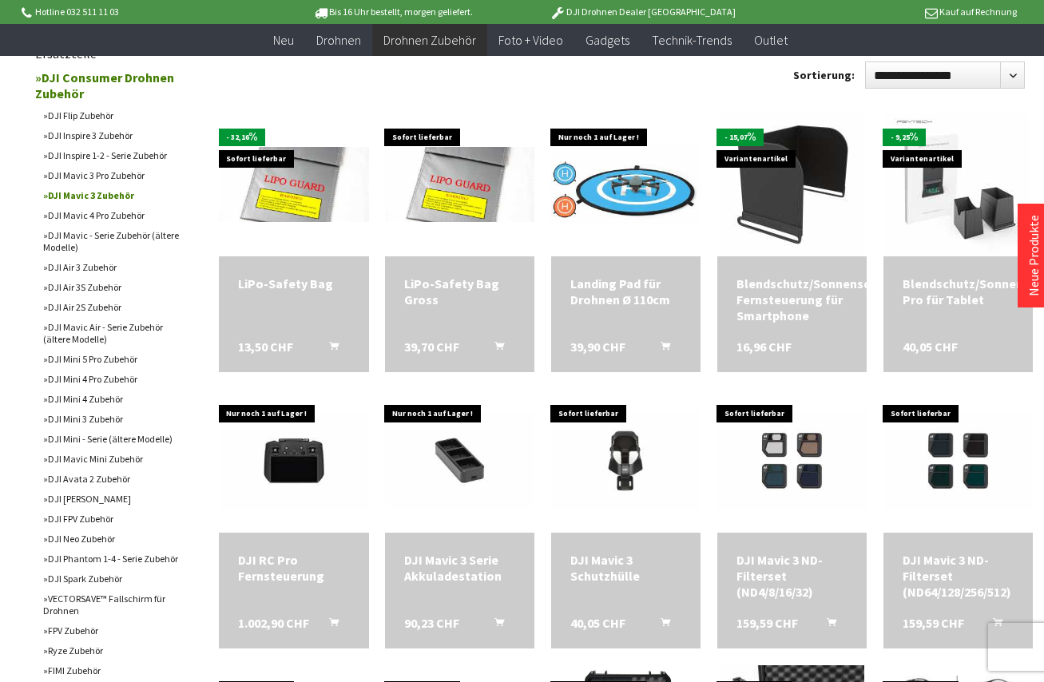  Describe the element at coordinates (284, 40) in the screenshot. I see `span: Neu` at that location.